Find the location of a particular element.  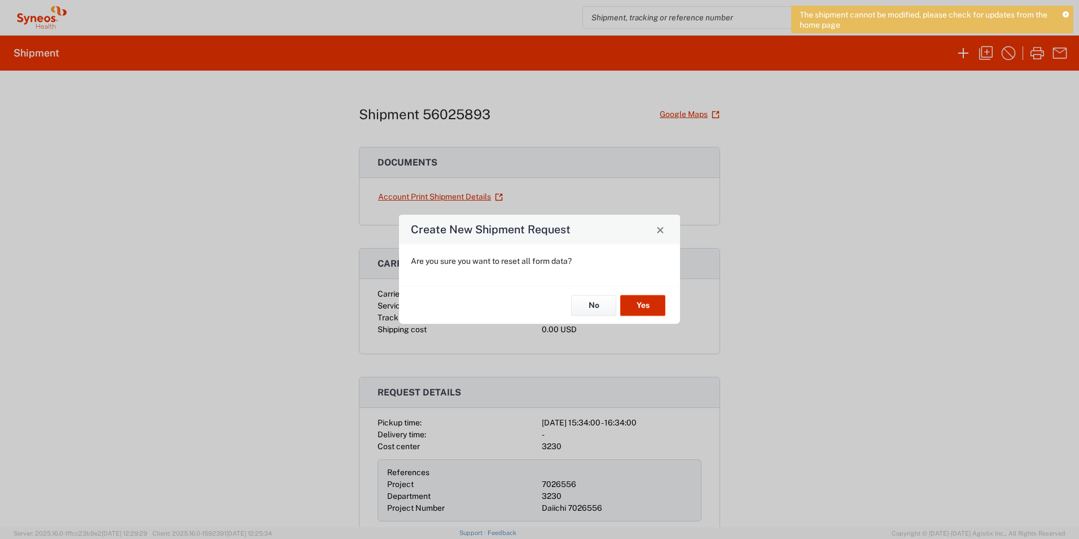

button: Yes is located at coordinates (643, 305).